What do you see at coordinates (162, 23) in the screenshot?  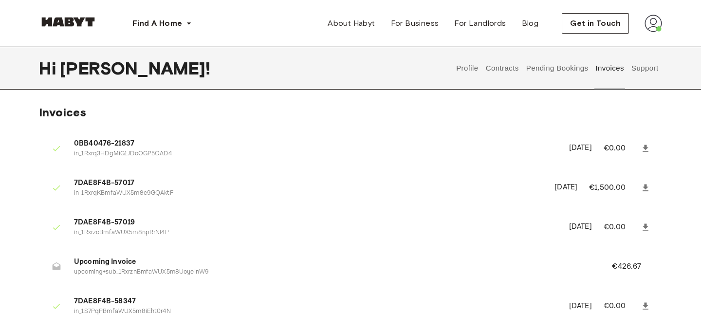 I see `button: Find A Home` at bounding box center [162, 23].